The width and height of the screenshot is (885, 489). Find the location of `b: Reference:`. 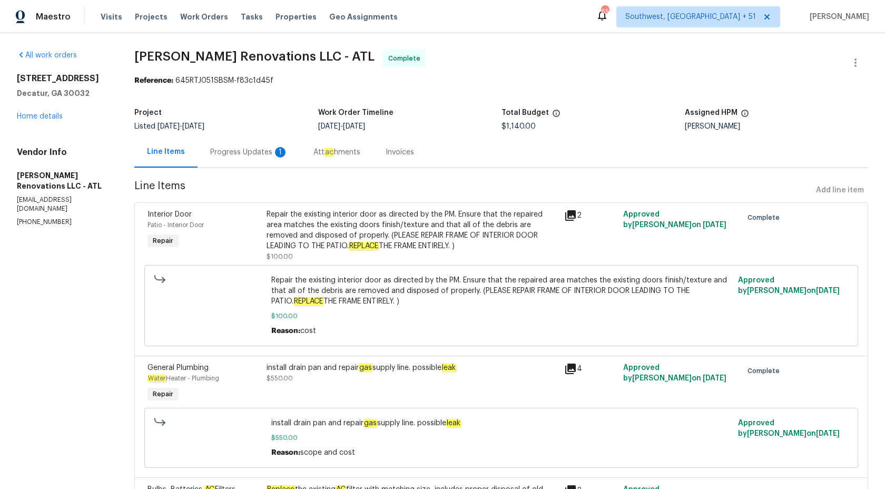

b: Reference: is located at coordinates (154, 81).